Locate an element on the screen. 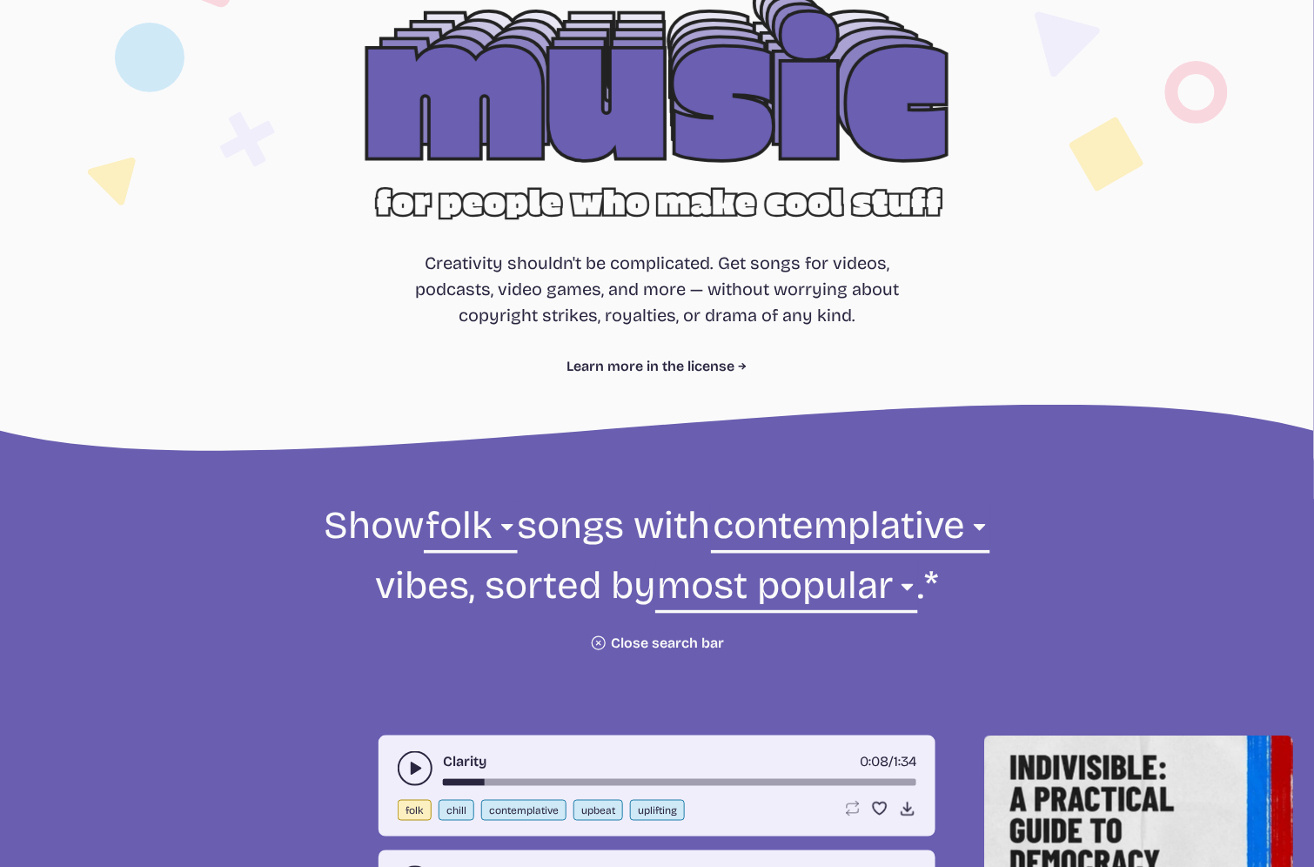 This screenshot has height=867, width=1314. span: timer is located at coordinates (874, 761).